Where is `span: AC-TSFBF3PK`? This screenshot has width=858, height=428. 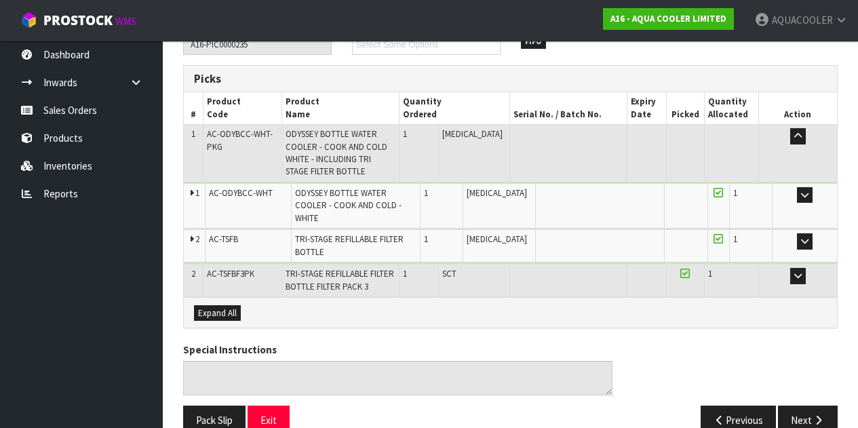 span: AC-TSFBF3PK is located at coordinates (231, 273).